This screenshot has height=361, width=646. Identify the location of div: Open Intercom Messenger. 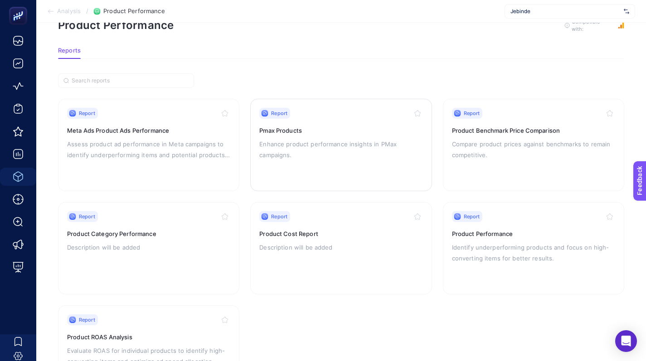
(626, 341).